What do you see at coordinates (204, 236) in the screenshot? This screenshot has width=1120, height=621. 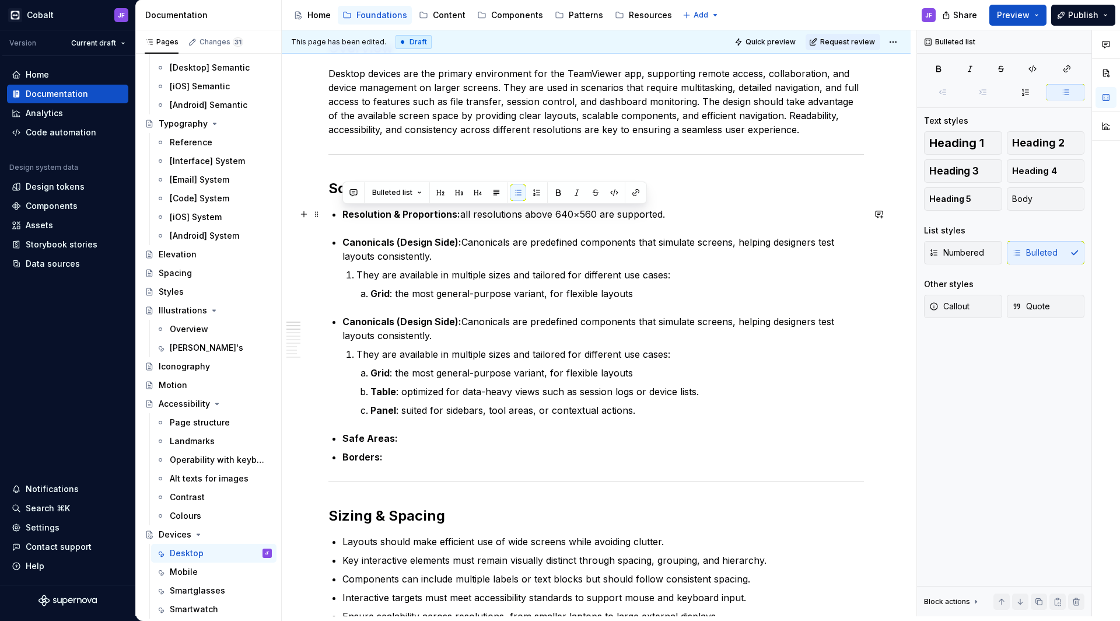 I see `div: [Android] System` at bounding box center [204, 236].